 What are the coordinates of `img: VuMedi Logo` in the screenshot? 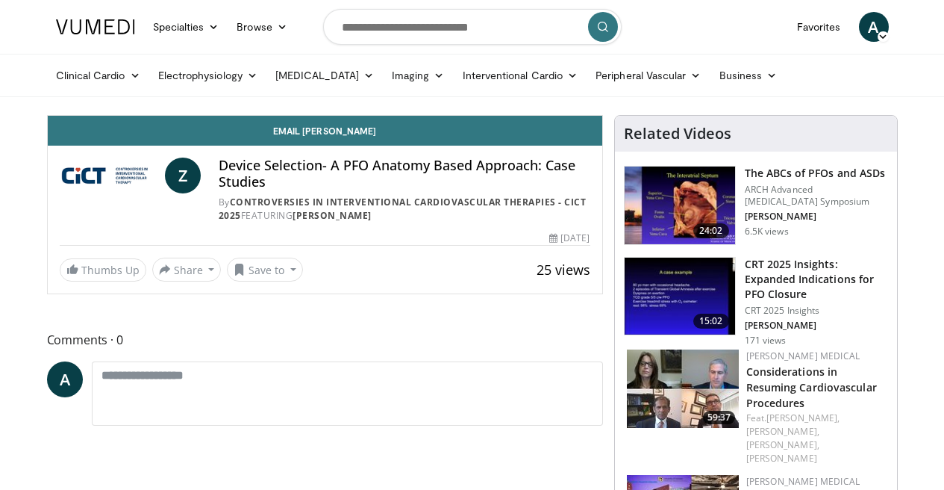 It's located at (96, 27).